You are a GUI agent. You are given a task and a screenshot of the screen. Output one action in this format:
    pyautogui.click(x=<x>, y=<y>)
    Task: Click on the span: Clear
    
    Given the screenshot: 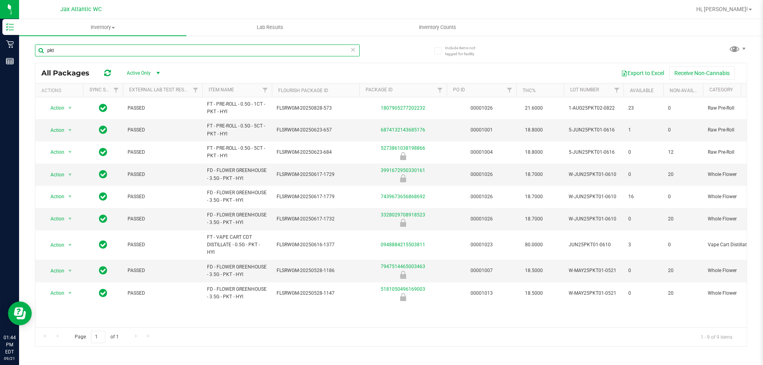 What is the action you would take?
    pyautogui.click(x=353, y=50)
    